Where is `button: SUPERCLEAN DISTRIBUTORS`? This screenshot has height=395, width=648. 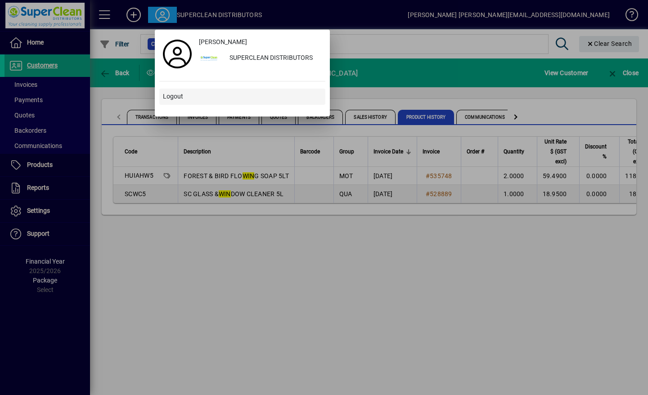 button: SUPERCLEAN DISTRIBUTORS is located at coordinates (260, 58).